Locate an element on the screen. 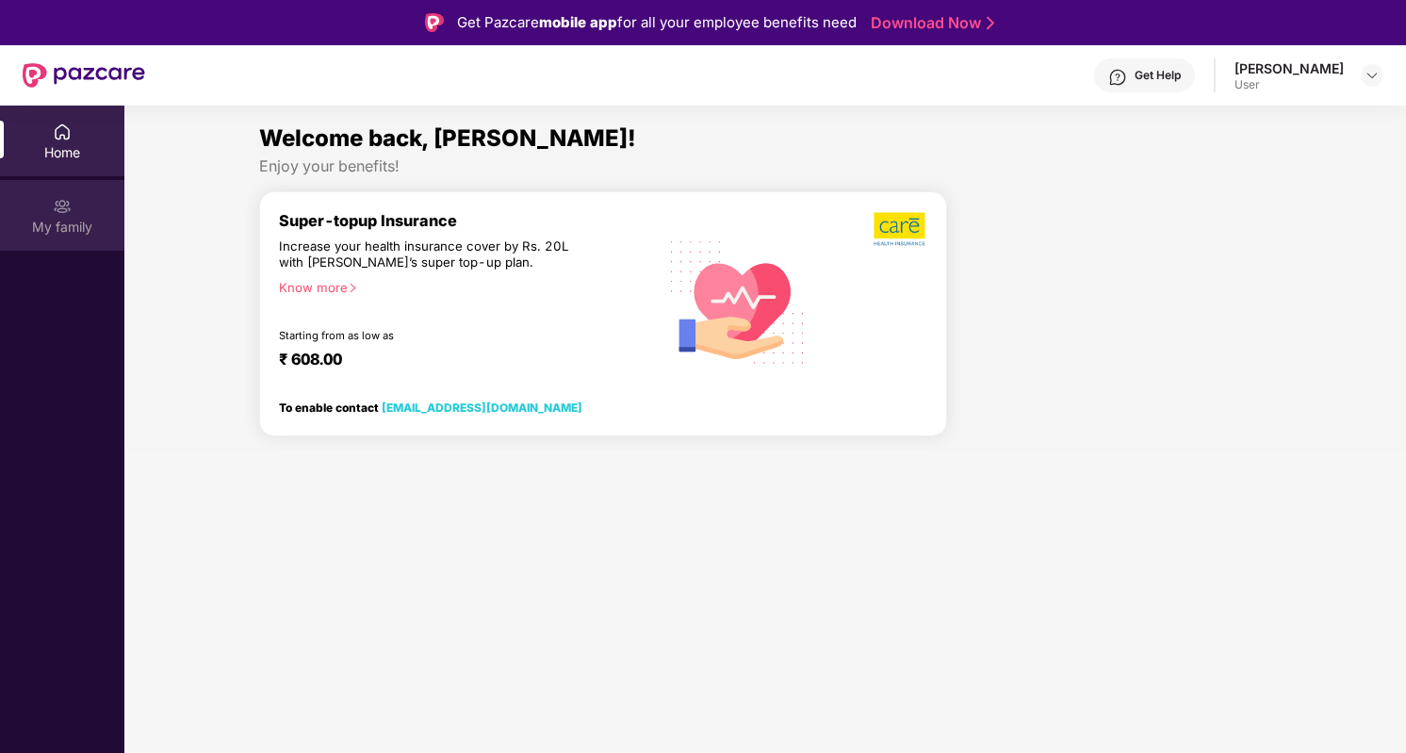 Image resolution: width=1406 pixels, height=753 pixels. img: Logo is located at coordinates (434, 23).